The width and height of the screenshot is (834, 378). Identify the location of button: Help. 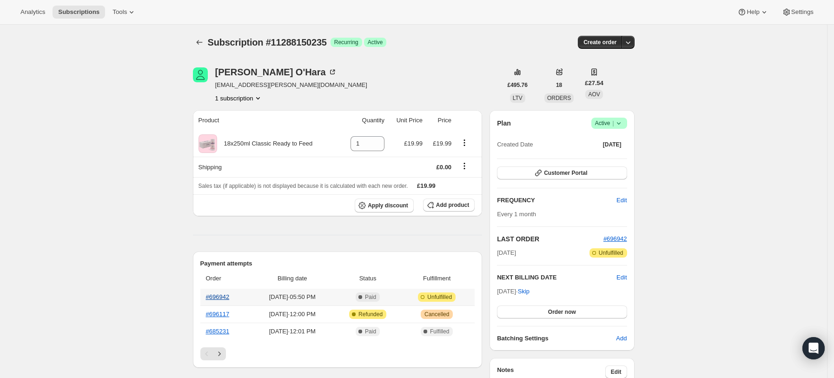
(752, 12).